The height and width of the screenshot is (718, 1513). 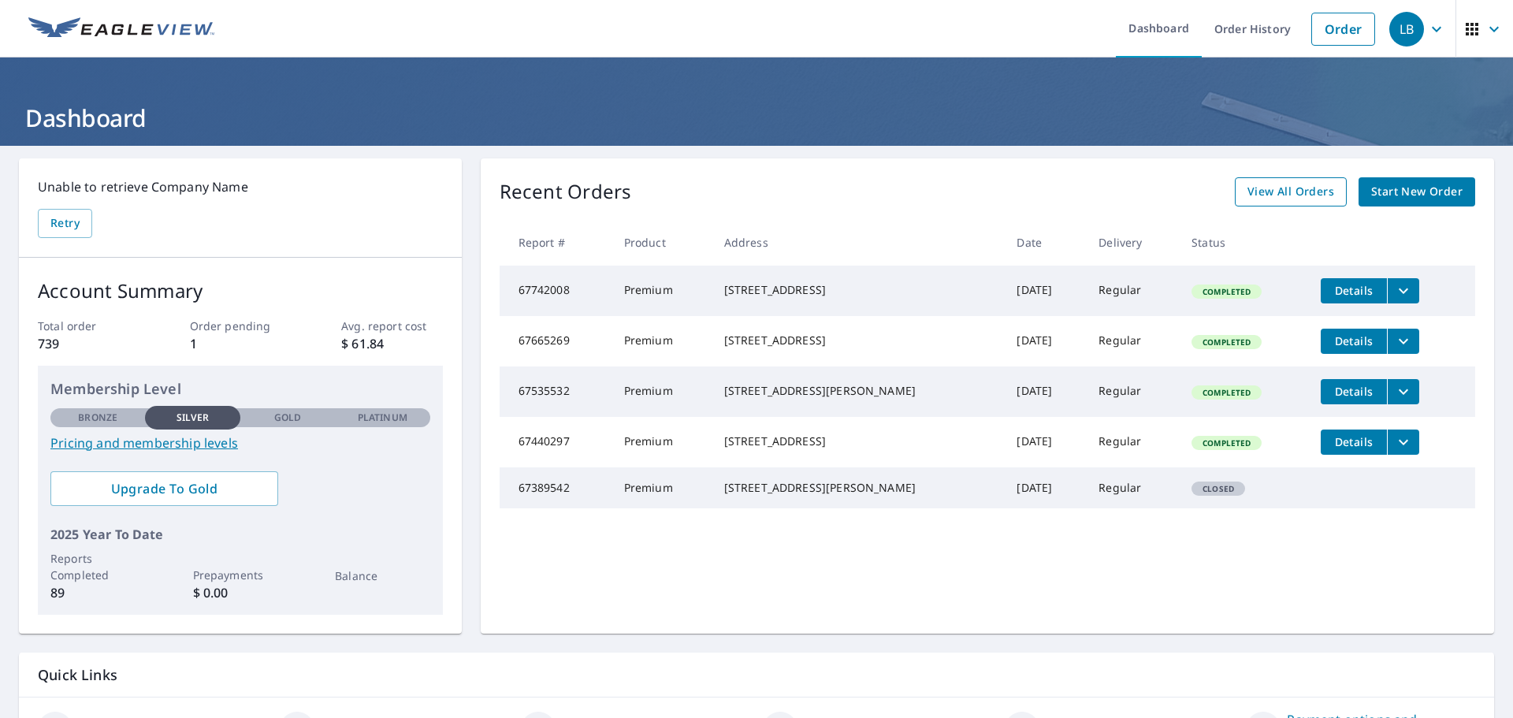 I want to click on div: LB, so click(x=1407, y=29).